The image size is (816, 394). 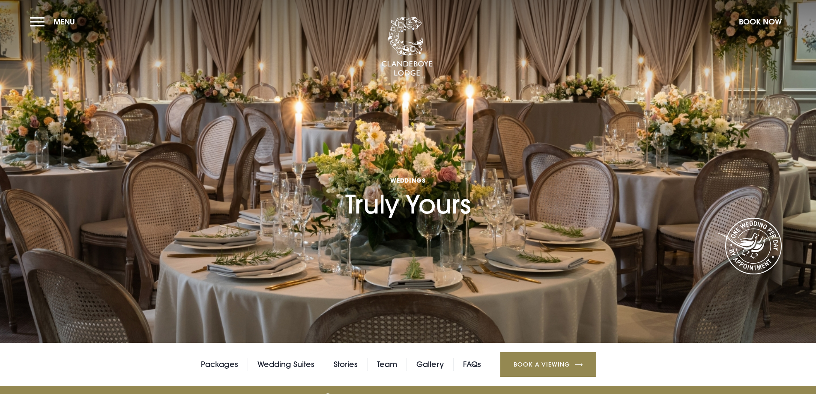 What do you see at coordinates (346, 364) in the screenshot?
I see `a: Stories` at bounding box center [346, 364].